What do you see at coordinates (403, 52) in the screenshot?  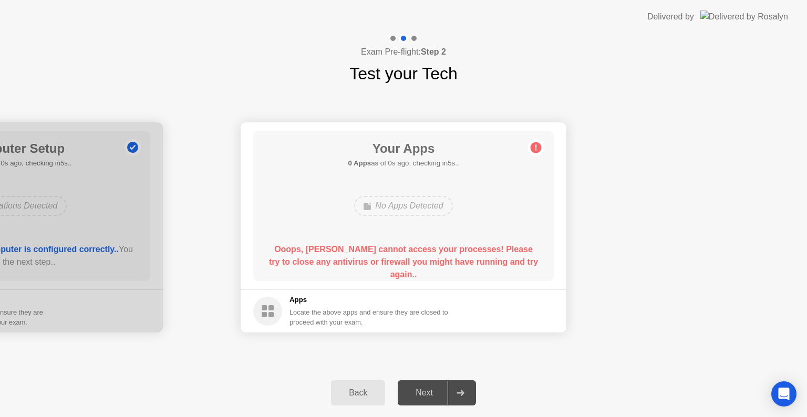 I see `h4: Exam Pre-flight:` at bounding box center [403, 52].